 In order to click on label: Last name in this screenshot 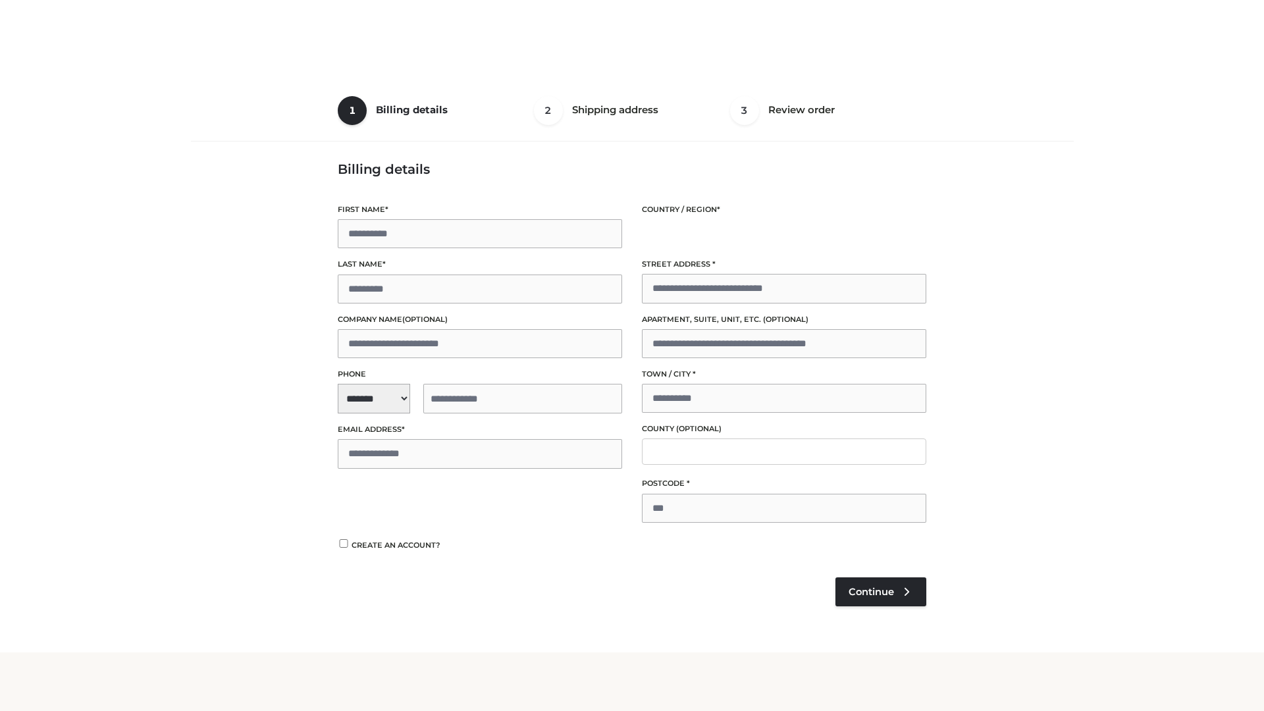, I will do `click(480, 264)`.